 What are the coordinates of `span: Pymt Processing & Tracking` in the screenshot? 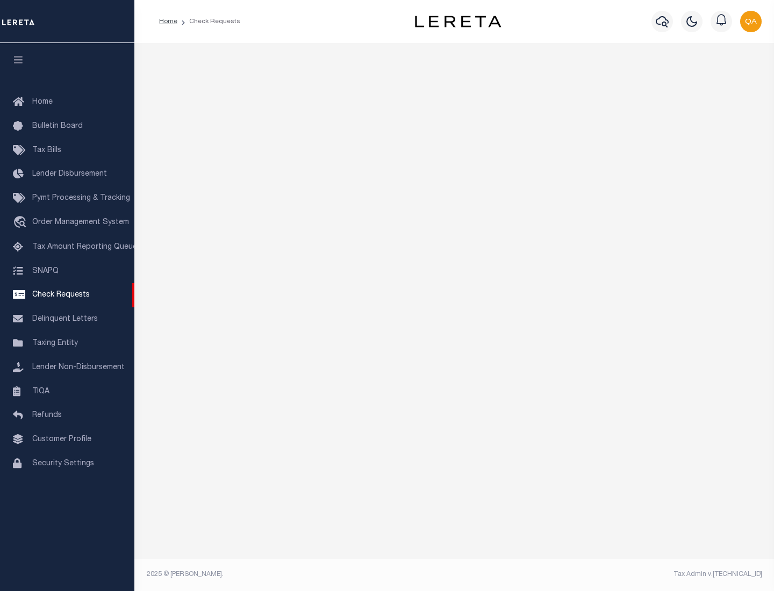 It's located at (81, 198).